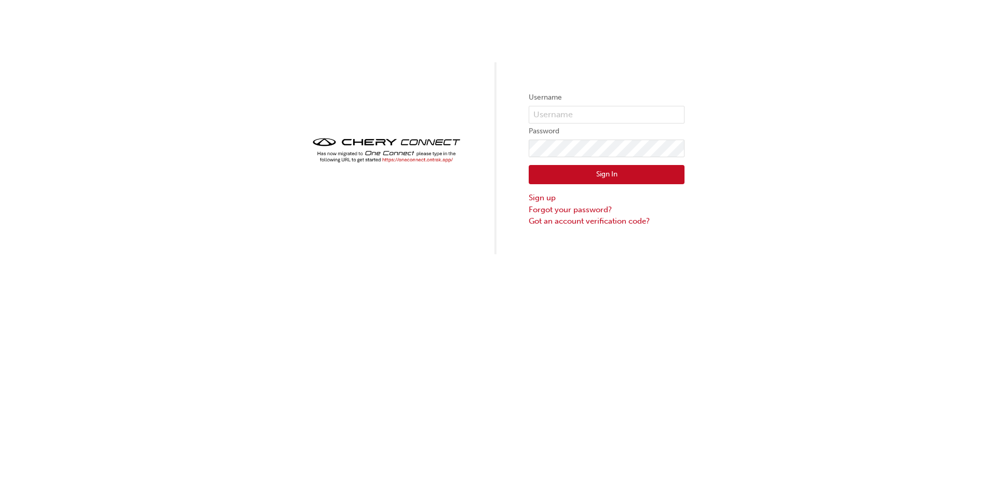  What do you see at coordinates (607, 221) in the screenshot?
I see `a: Got an account verification code?` at bounding box center [607, 221].